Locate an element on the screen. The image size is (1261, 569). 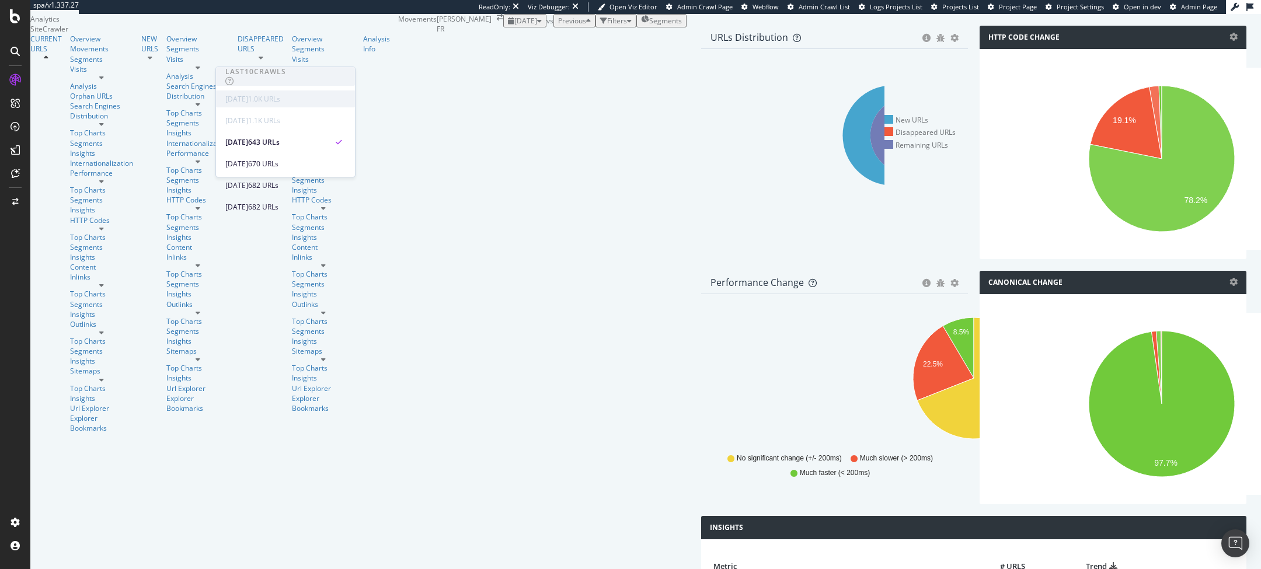
a: Url Explorer is located at coordinates (324, 388).